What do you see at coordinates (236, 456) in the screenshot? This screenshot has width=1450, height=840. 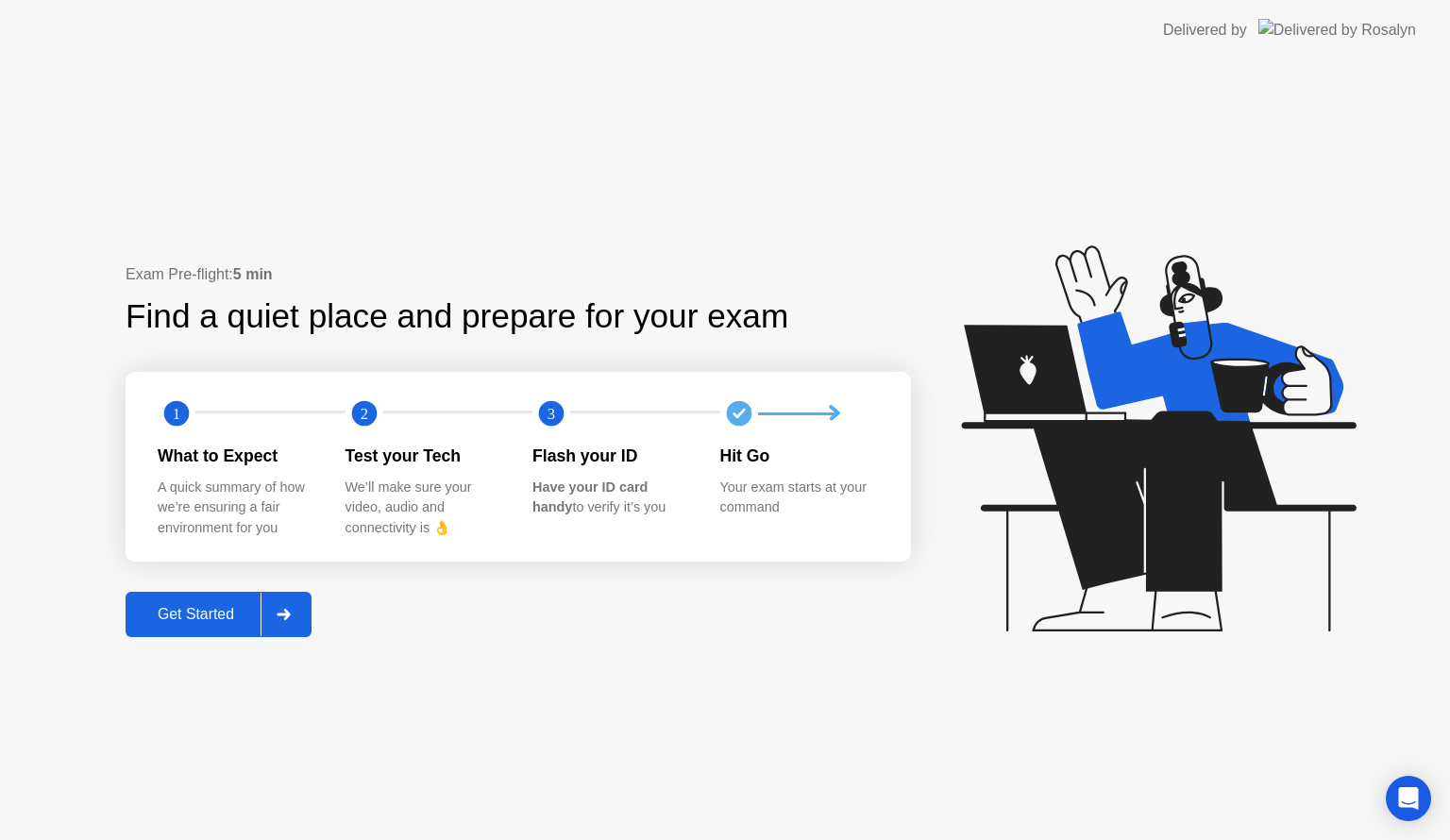 I see `div: What to Expect` at bounding box center [236, 456].